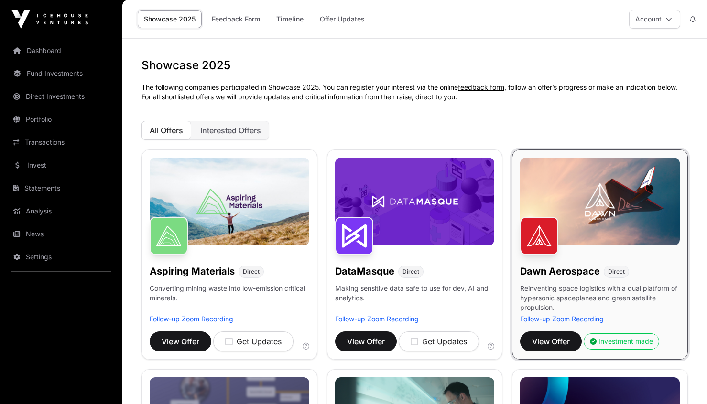  Describe the element at coordinates (621, 342) in the screenshot. I see `button: Investment made` at that location.